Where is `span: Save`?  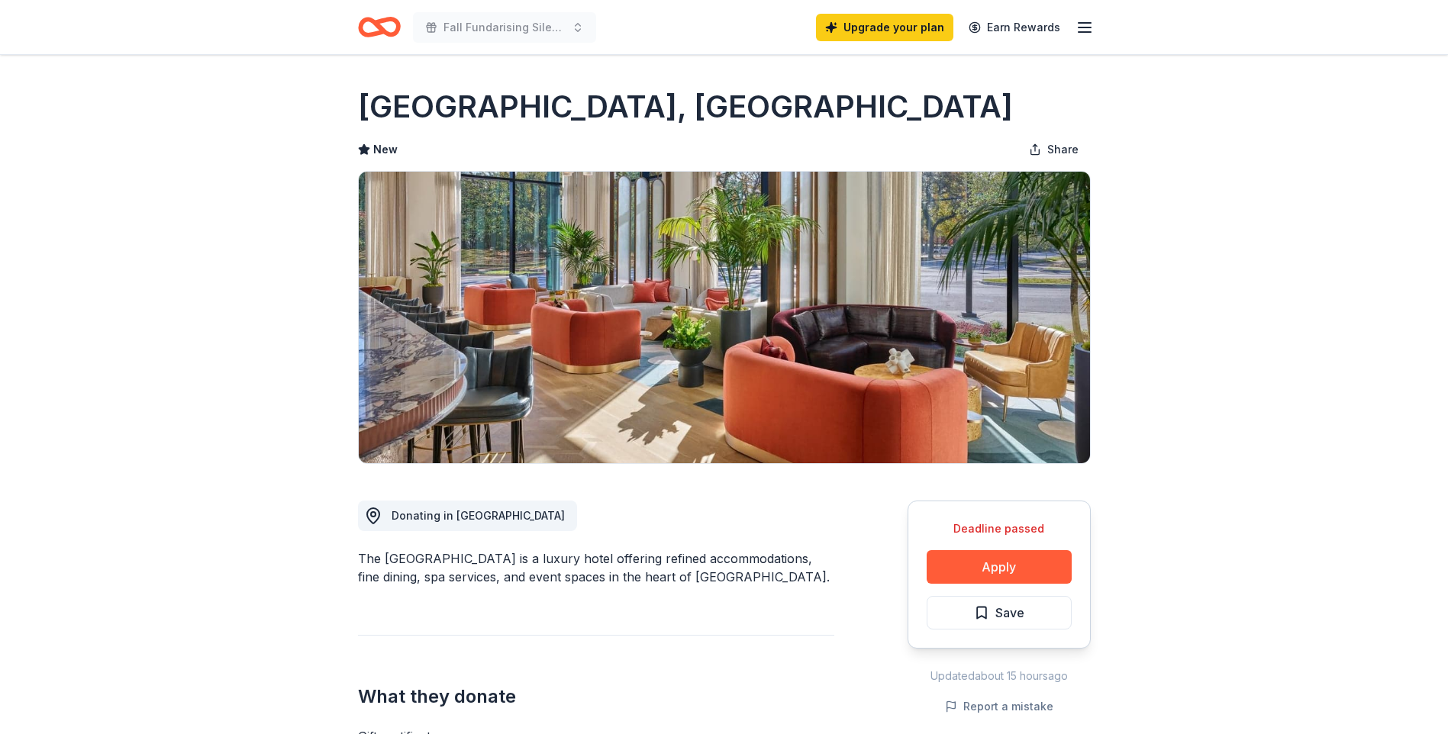 span: Save is located at coordinates (1010, 613).